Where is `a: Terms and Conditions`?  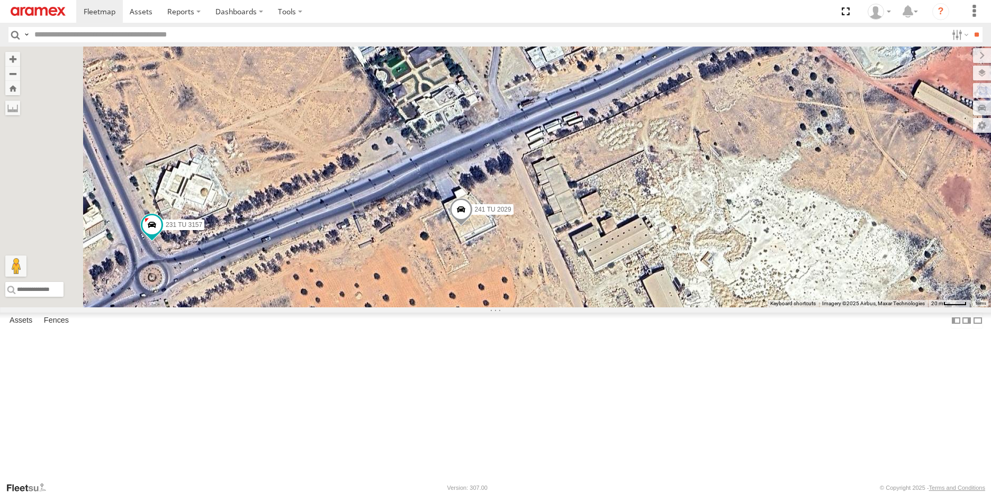
a: Terms and Conditions is located at coordinates (957, 488).